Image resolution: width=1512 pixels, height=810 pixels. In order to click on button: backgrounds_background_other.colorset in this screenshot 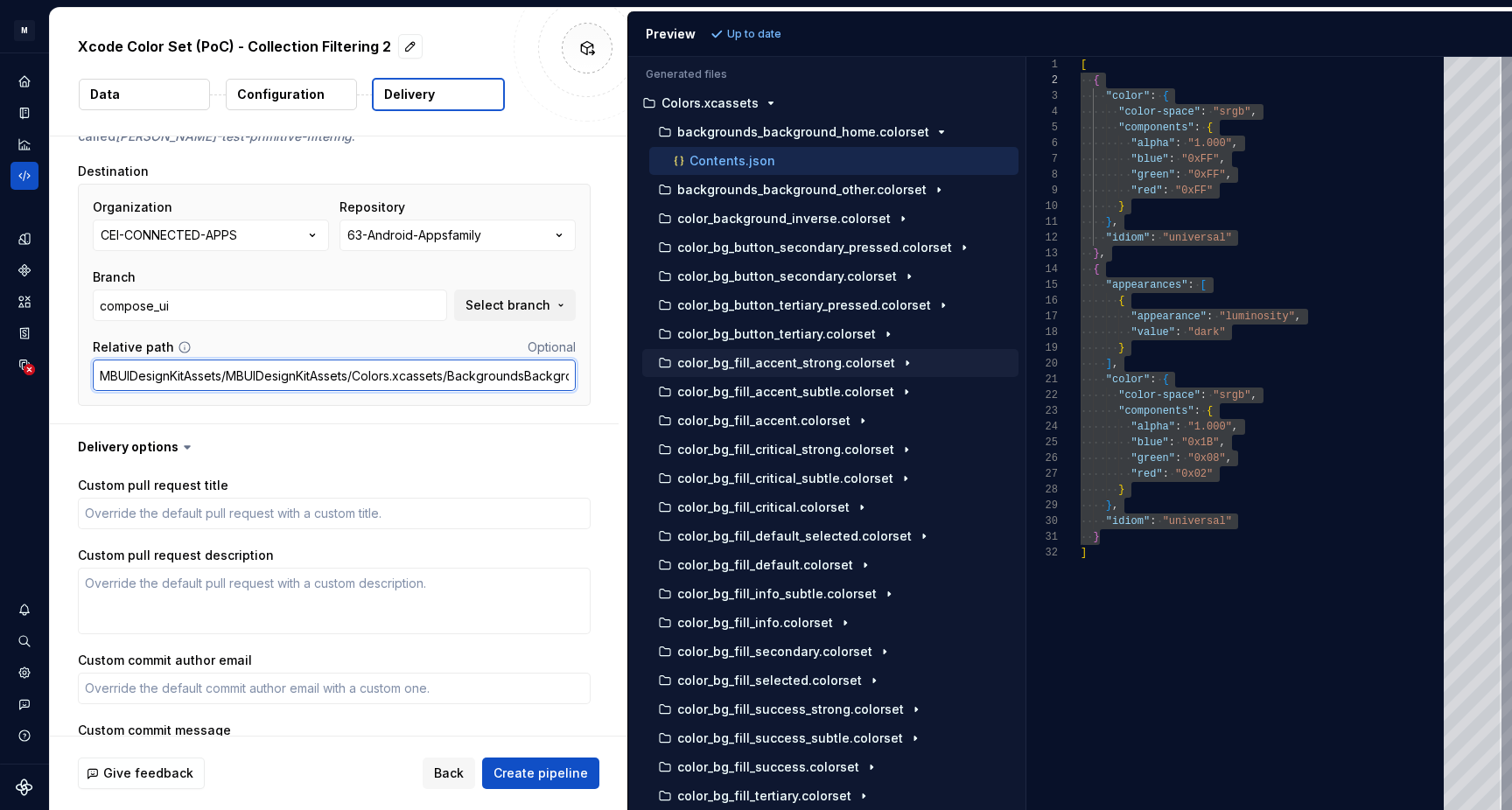, I will do `click(830, 189)`.